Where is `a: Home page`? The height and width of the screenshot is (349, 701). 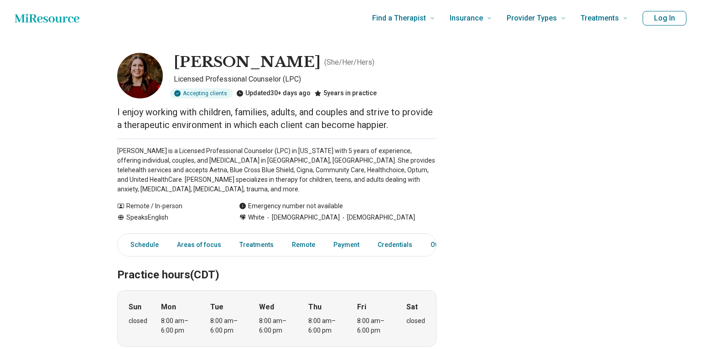 a: Home page is located at coordinates (47, 18).